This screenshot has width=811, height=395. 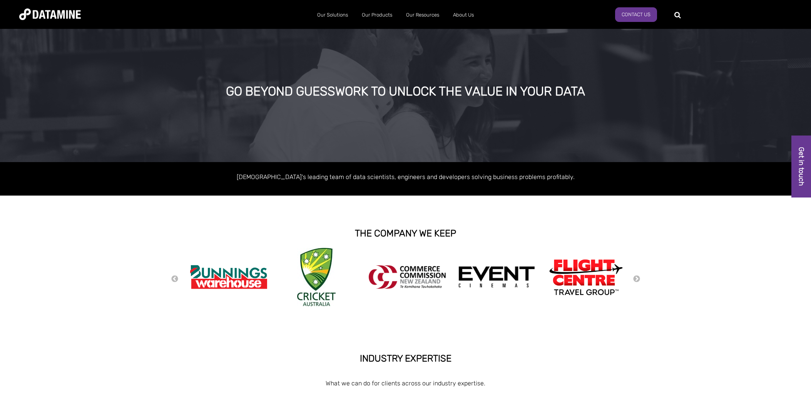 What do you see at coordinates (316, 277) in the screenshot?
I see `img: Cricket Australia` at bounding box center [316, 277].